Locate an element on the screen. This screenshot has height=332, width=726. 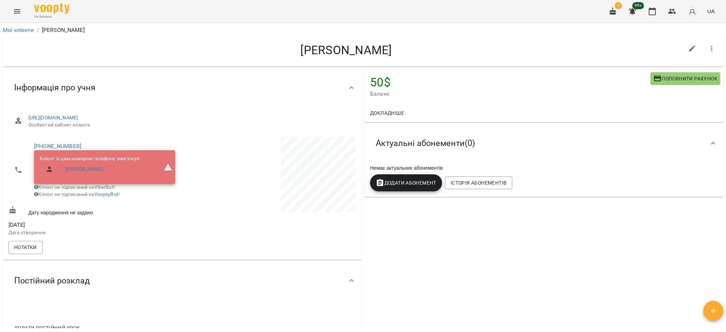
span: Інформація про учня is located at coordinates (55, 88).